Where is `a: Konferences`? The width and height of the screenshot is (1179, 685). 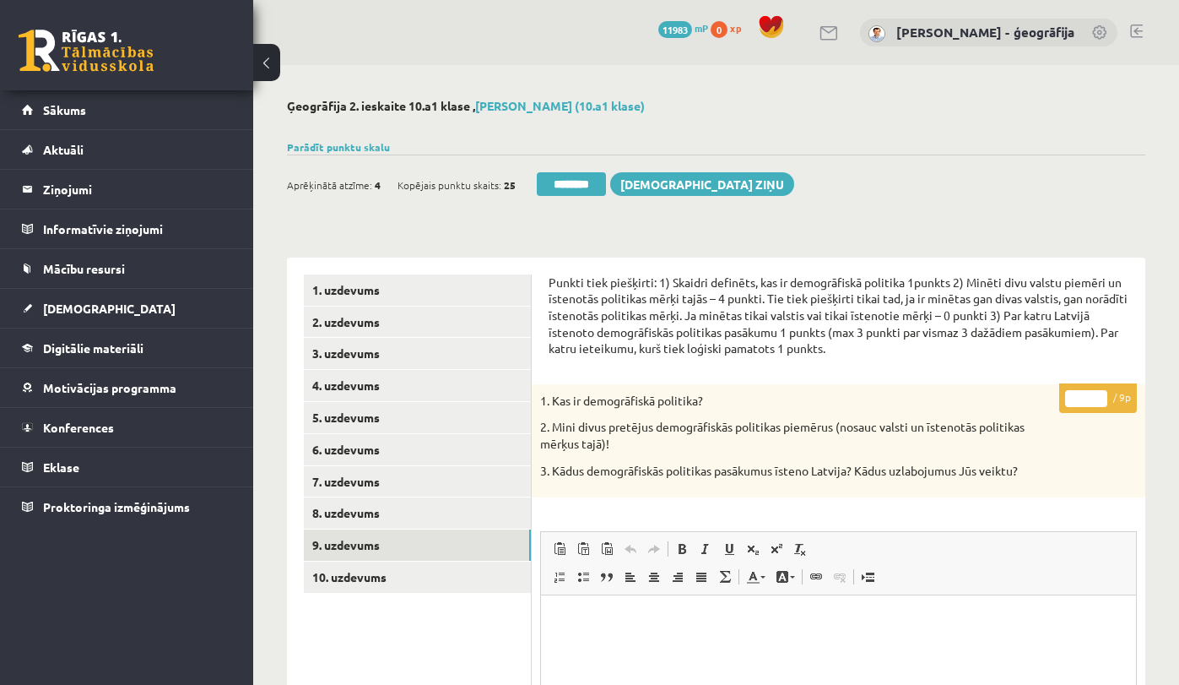 a: Konferences is located at coordinates (127, 427).